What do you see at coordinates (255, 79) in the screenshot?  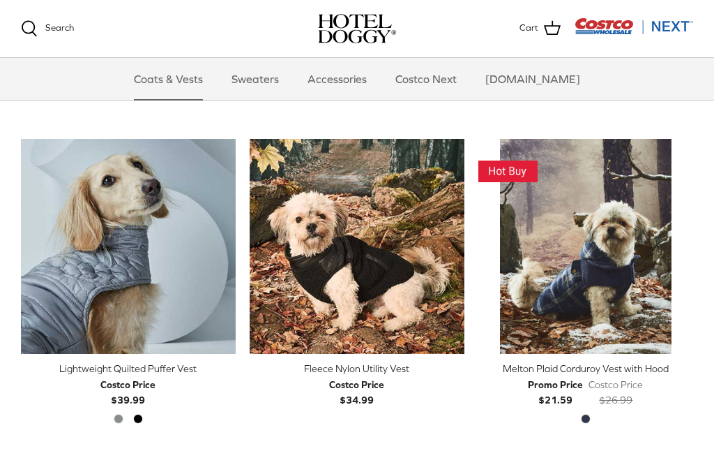 I see `a: Sweaters` at bounding box center [255, 79].